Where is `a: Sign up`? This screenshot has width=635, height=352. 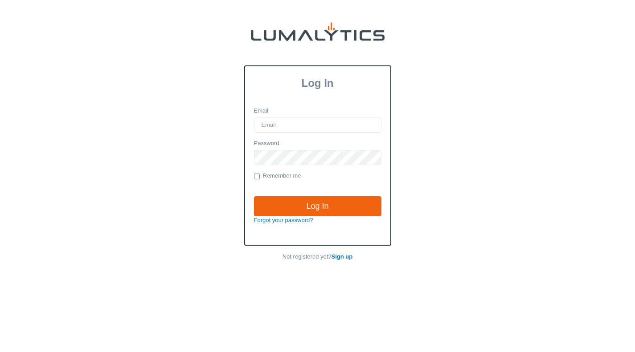 a: Sign up is located at coordinates (342, 257).